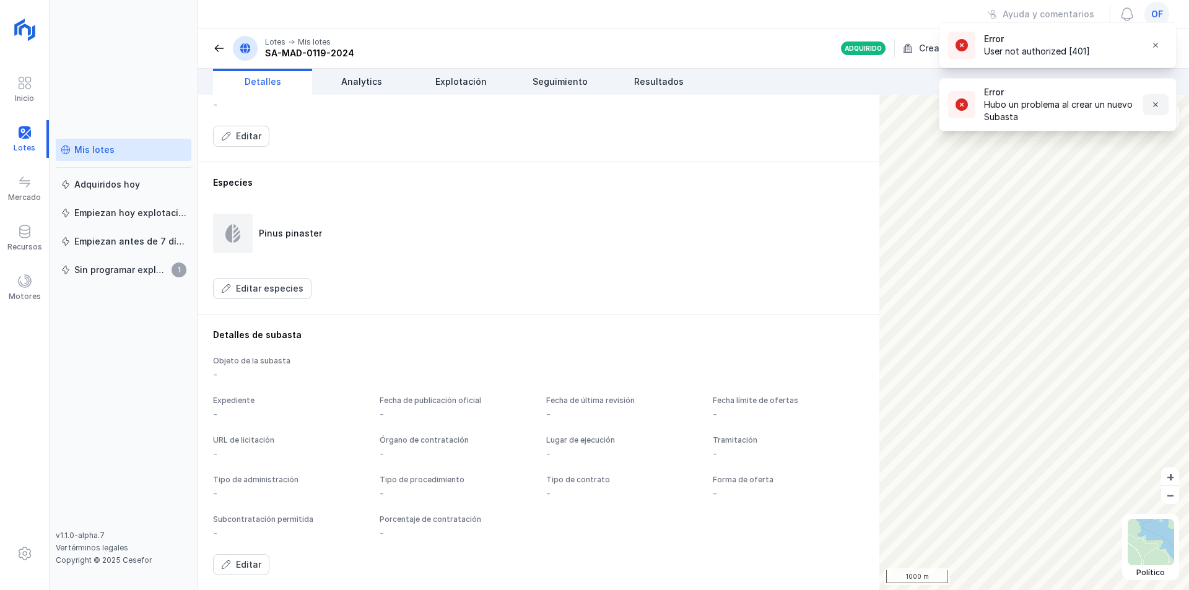  I want to click on a: Explotación, so click(461, 82).